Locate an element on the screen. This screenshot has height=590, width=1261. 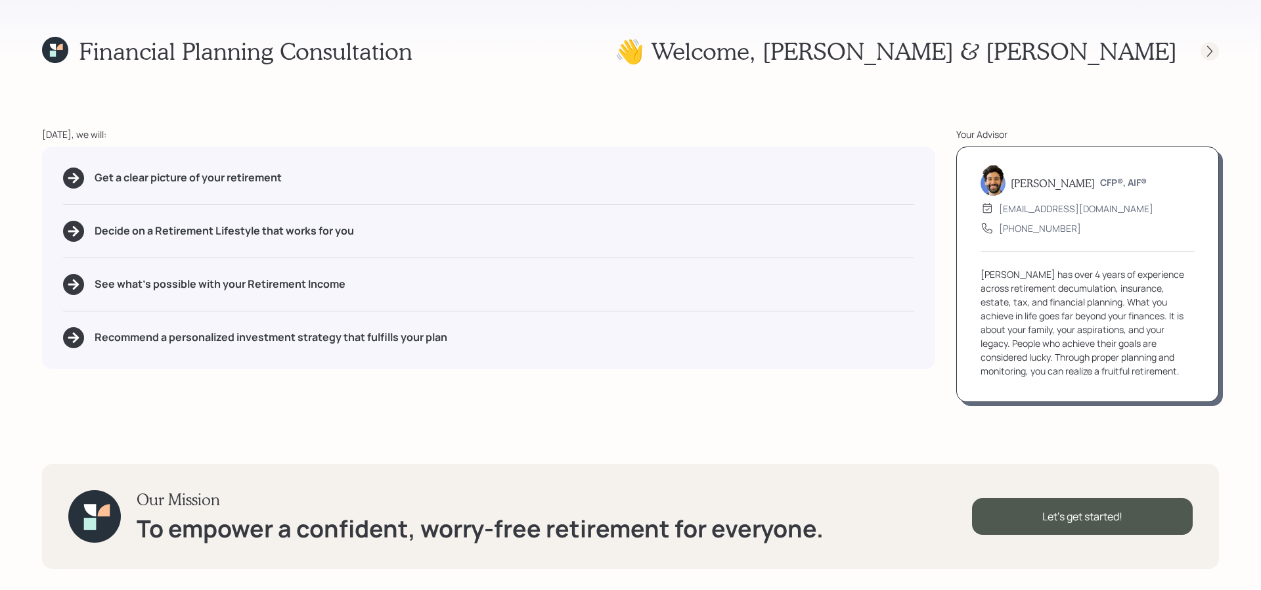
h1: To empower a confident, worry-free retirement for everyone. is located at coordinates (480, 528).